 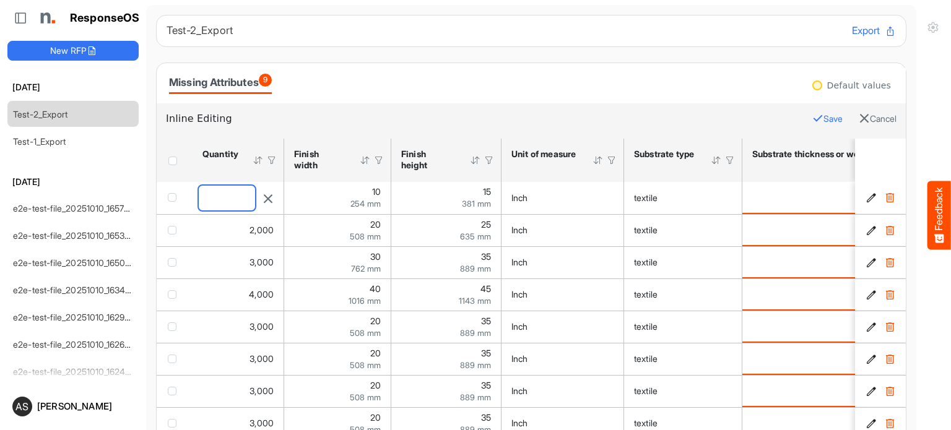 I want to click on td: 49536195-446f-4943-92af-0e3de3042b00 is template cell Column Header, so click(x=882, y=359).